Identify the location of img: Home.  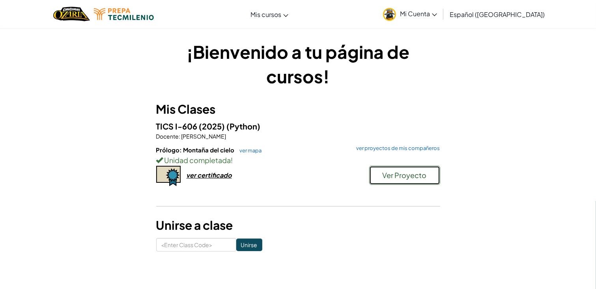
(71, 14).